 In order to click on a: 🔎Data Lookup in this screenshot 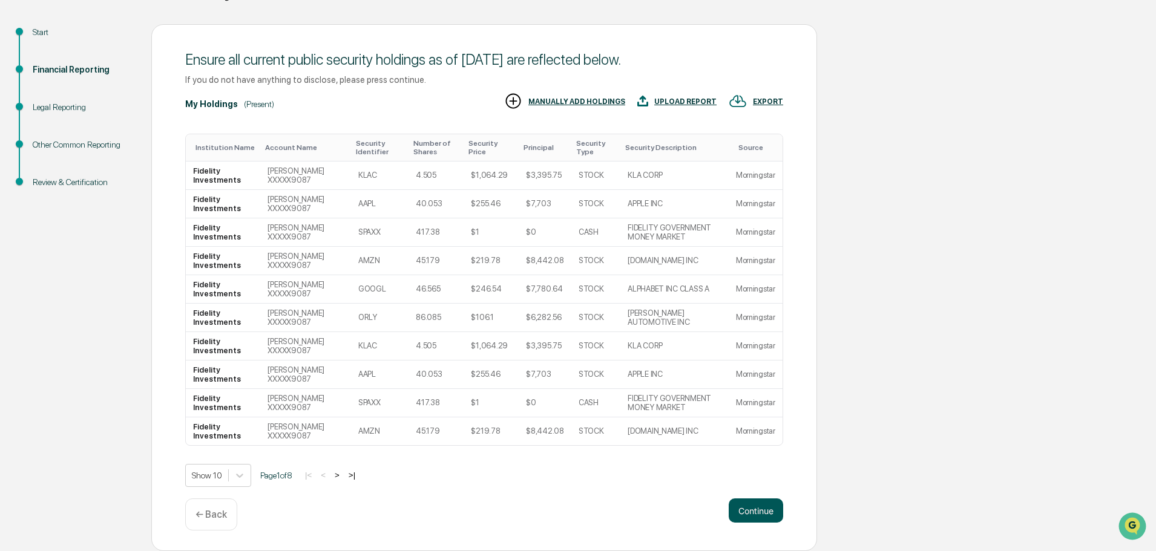, I will do `click(44, 182)`.